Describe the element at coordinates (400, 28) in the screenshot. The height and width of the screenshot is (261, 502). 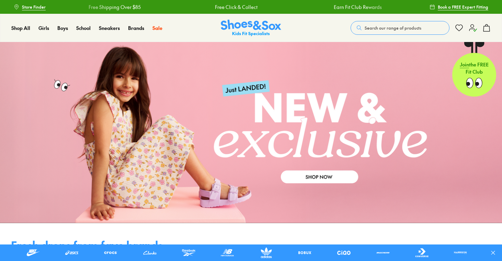
I see `button: Search our range of products` at that location.